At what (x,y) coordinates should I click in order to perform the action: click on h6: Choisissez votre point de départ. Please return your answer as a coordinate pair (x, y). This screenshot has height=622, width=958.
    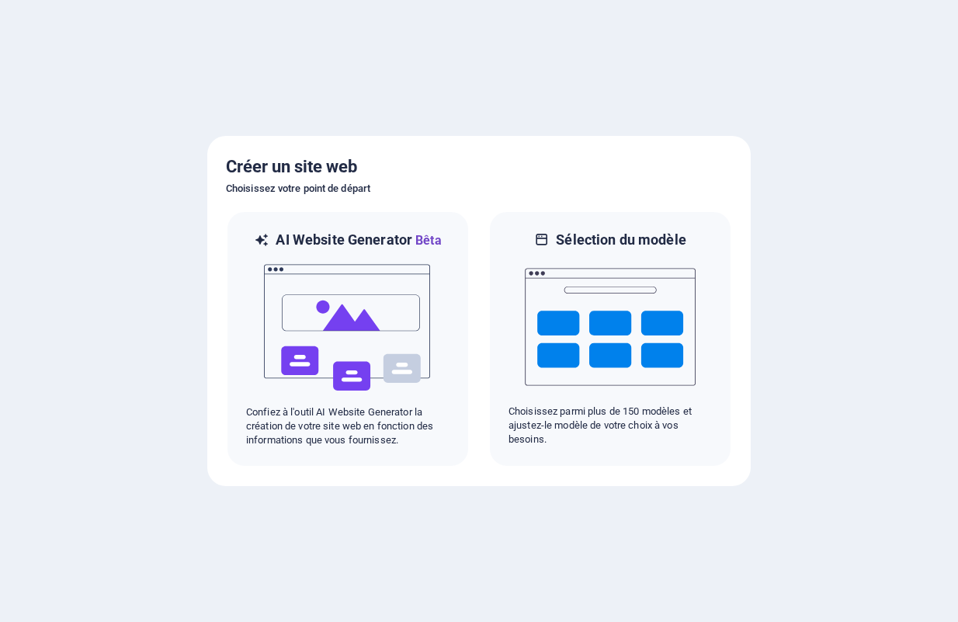
    Looking at the image, I should click on (479, 189).